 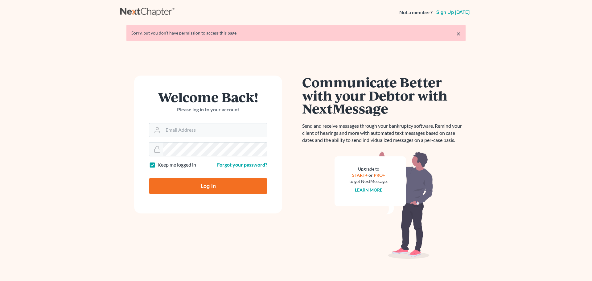 I want to click on input: Email Address, so click(x=215, y=130).